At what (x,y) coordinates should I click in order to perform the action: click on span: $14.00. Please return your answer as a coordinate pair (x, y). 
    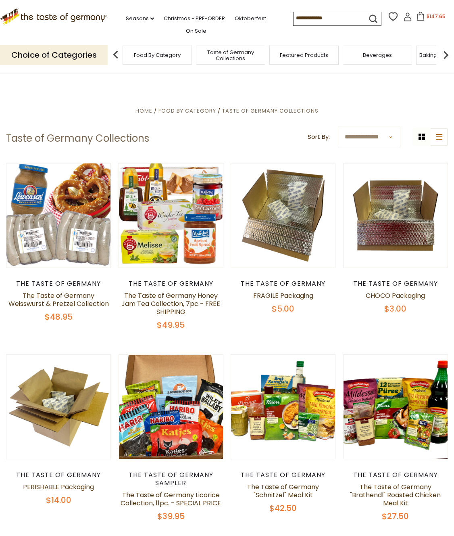
    Looking at the image, I should click on (59, 500).